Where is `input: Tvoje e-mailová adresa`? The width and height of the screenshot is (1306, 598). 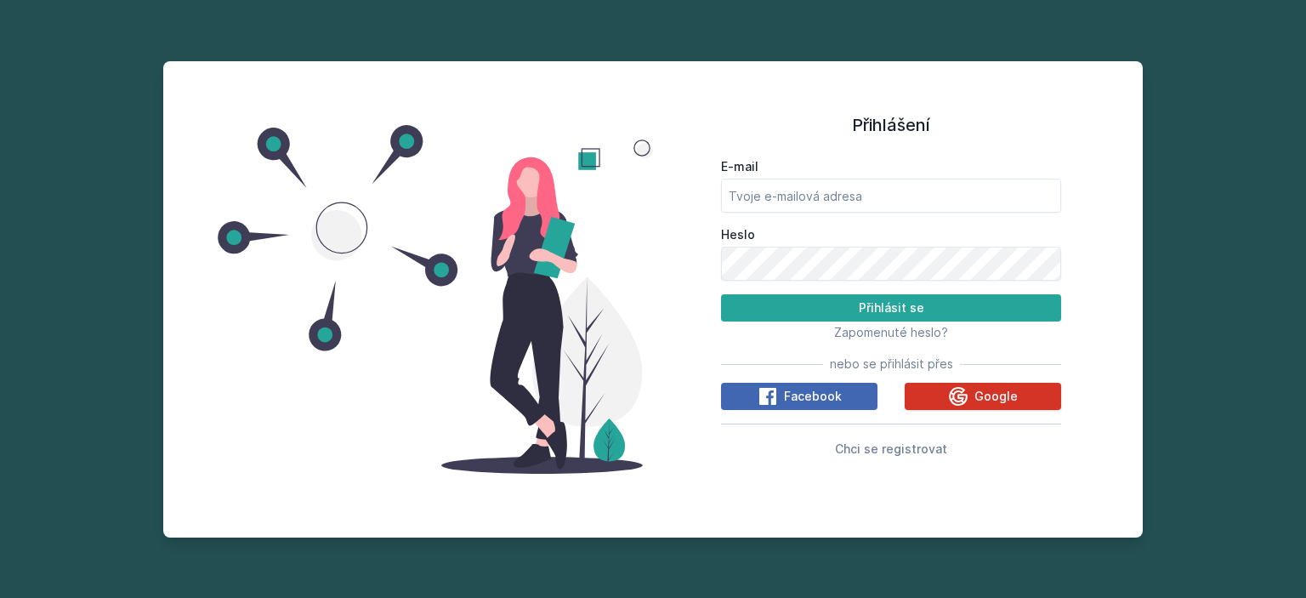
input: Tvoje e-mailová adresa is located at coordinates (891, 196).